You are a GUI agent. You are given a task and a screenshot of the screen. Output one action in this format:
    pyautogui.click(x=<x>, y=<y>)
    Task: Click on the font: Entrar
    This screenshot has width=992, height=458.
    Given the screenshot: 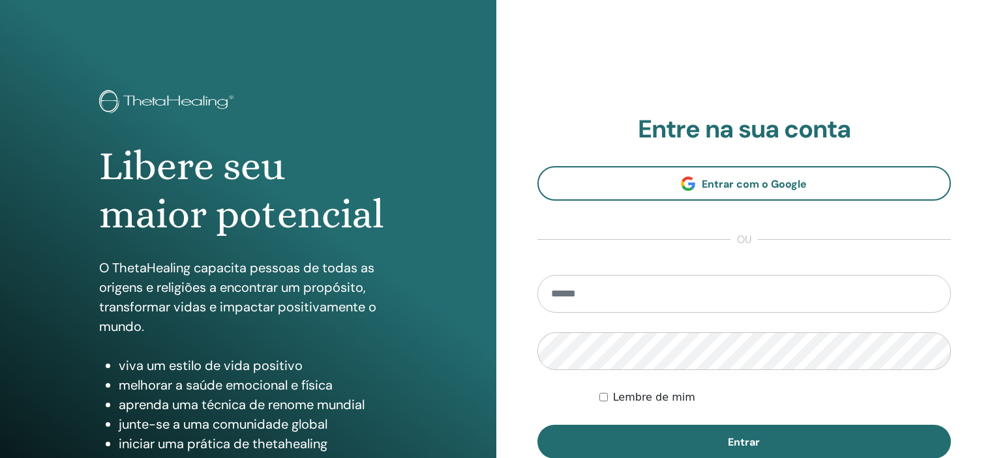 What is the action you would take?
    pyautogui.click(x=743, y=442)
    